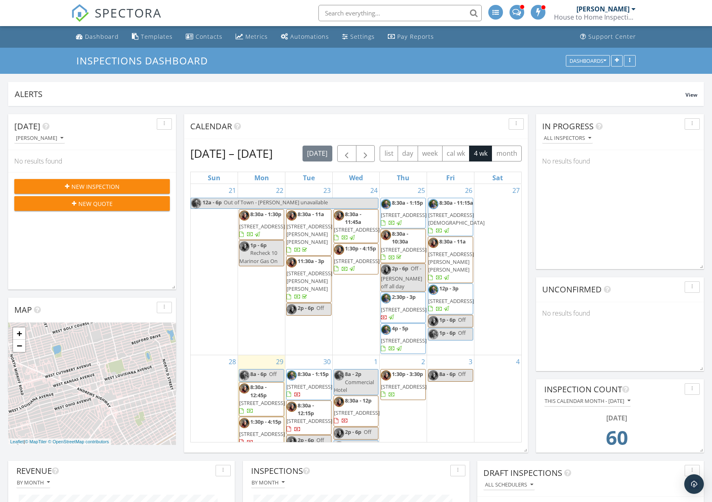 The height and width of the screenshot is (502, 712). Describe the element at coordinates (36, 442) in the screenshot. I see `a: © MapTiler` at that location.